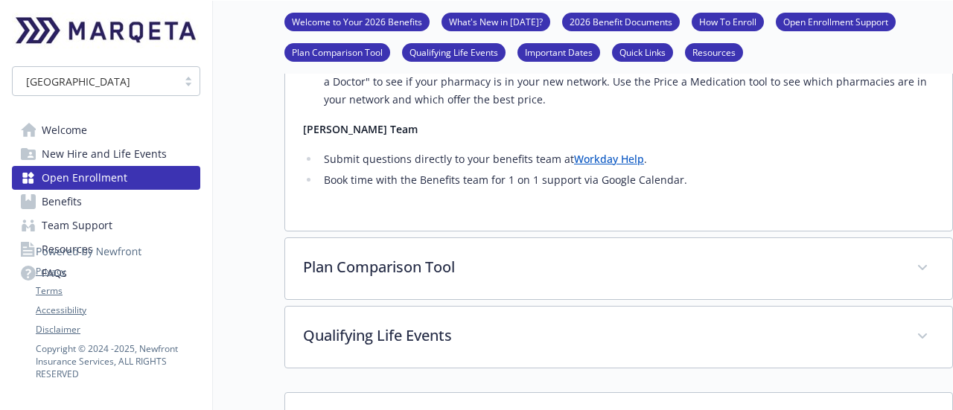 This screenshot has width=953, height=410. What do you see at coordinates (62, 202) in the screenshot?
I see `span: Benefits` at bounding box center [62, 202].